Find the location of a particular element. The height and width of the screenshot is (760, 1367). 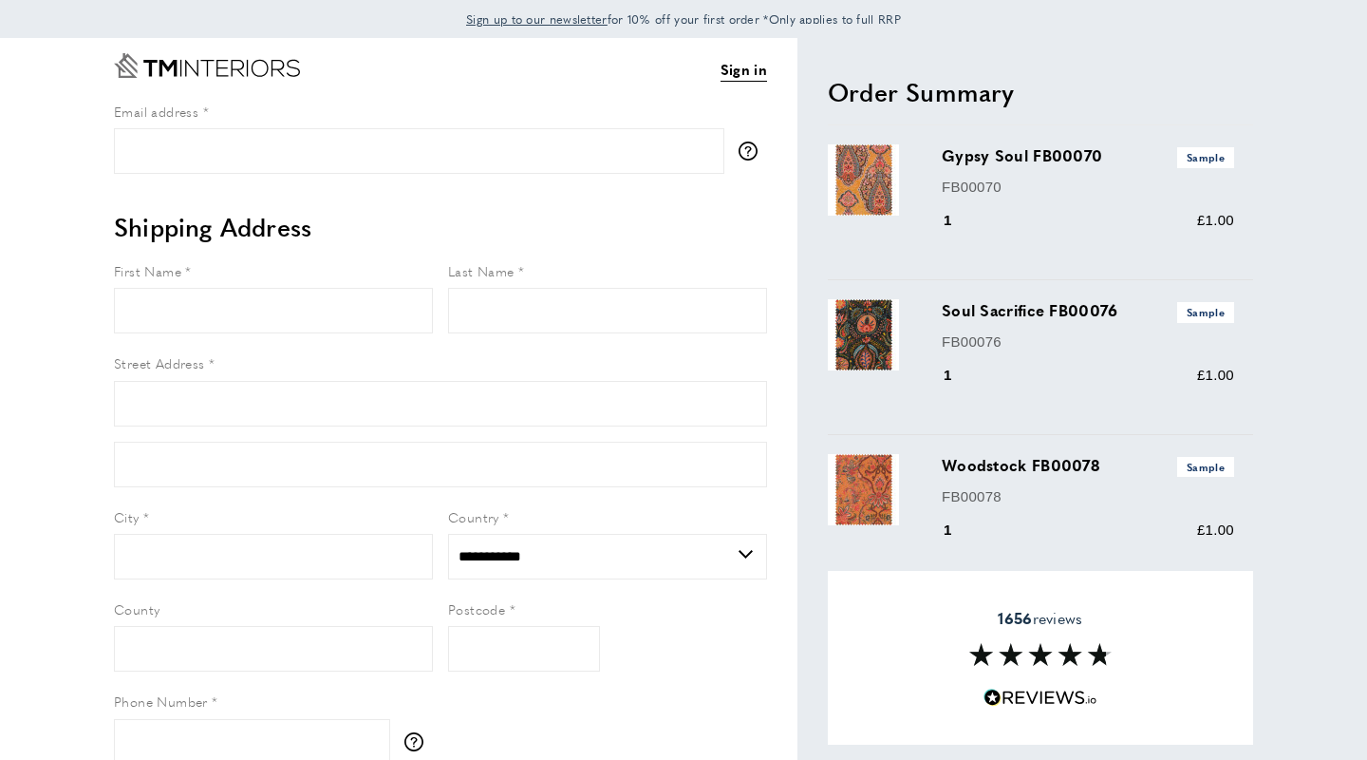

img: Soul Sacrifice FB00076 is located at coordinates (863, 334).